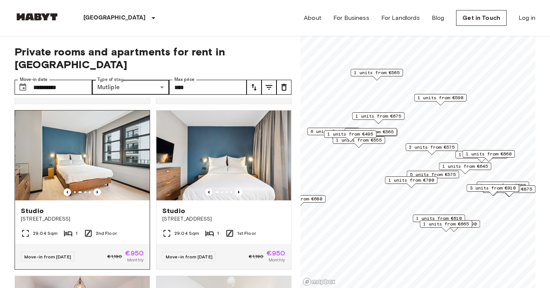 The width and height of the screenshot is (550, 288). I want to click on span: 1 units from €590, so click(441, 98).